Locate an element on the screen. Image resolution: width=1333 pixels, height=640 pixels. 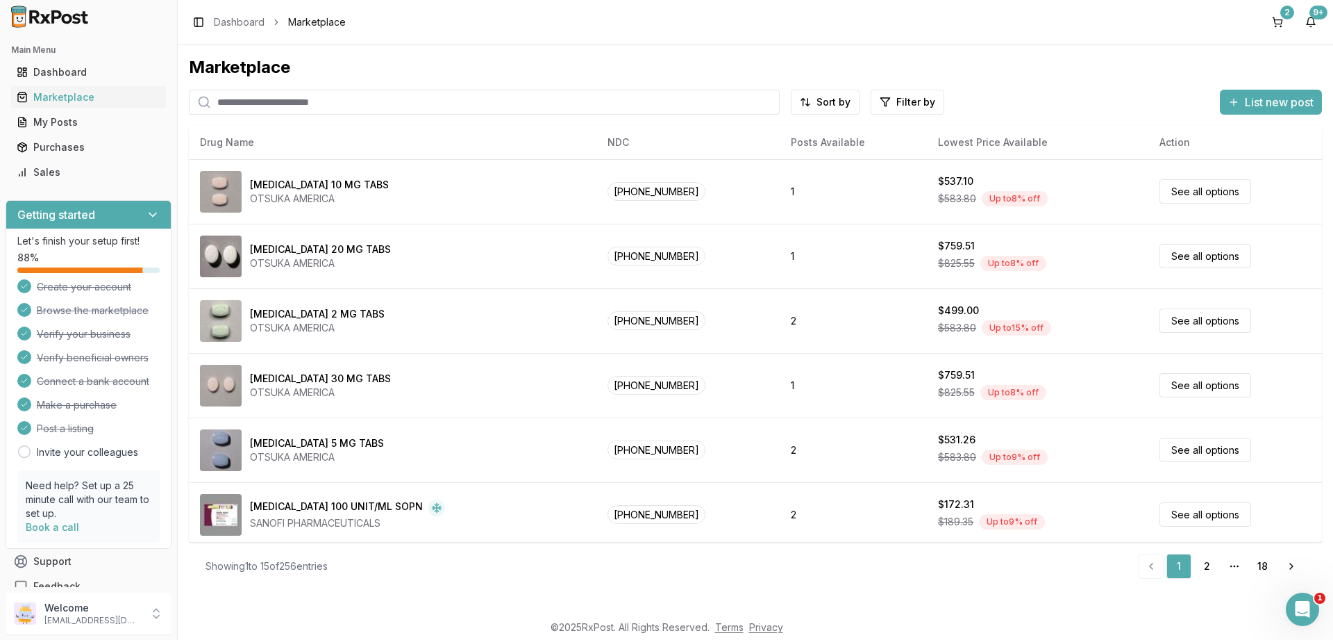
div: Up to 8 % off is located at coordinates (1013, 263).